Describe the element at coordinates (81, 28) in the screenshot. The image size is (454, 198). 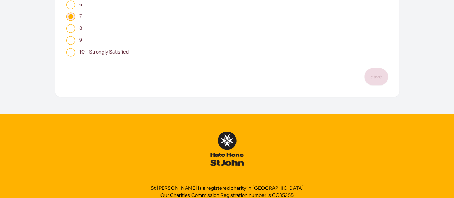
I see `span: 8` at that location.